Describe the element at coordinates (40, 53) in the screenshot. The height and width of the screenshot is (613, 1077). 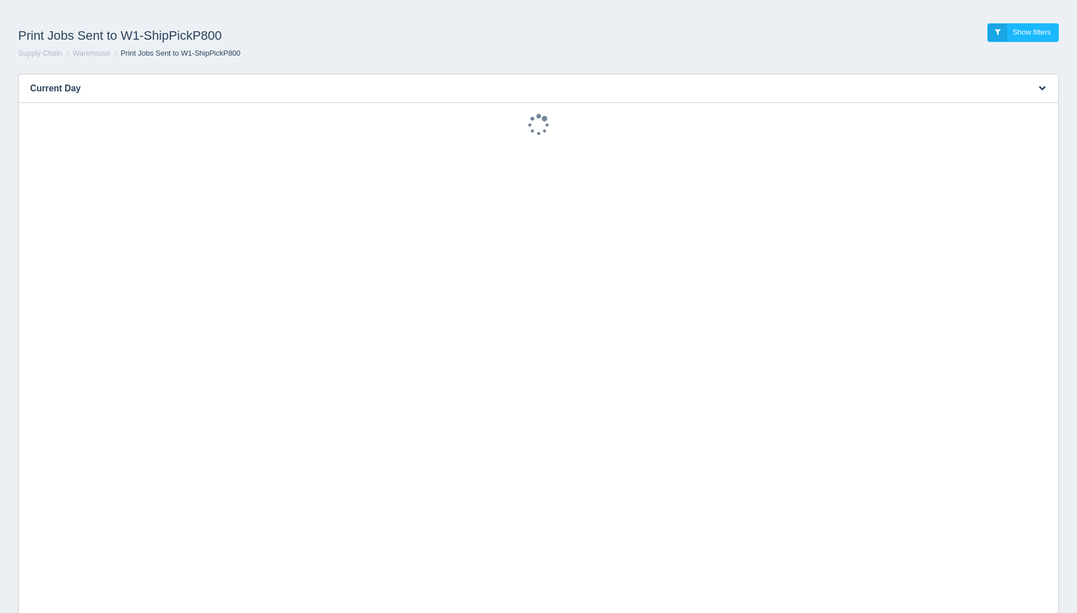
I see `a: Supply Chain` at that location.